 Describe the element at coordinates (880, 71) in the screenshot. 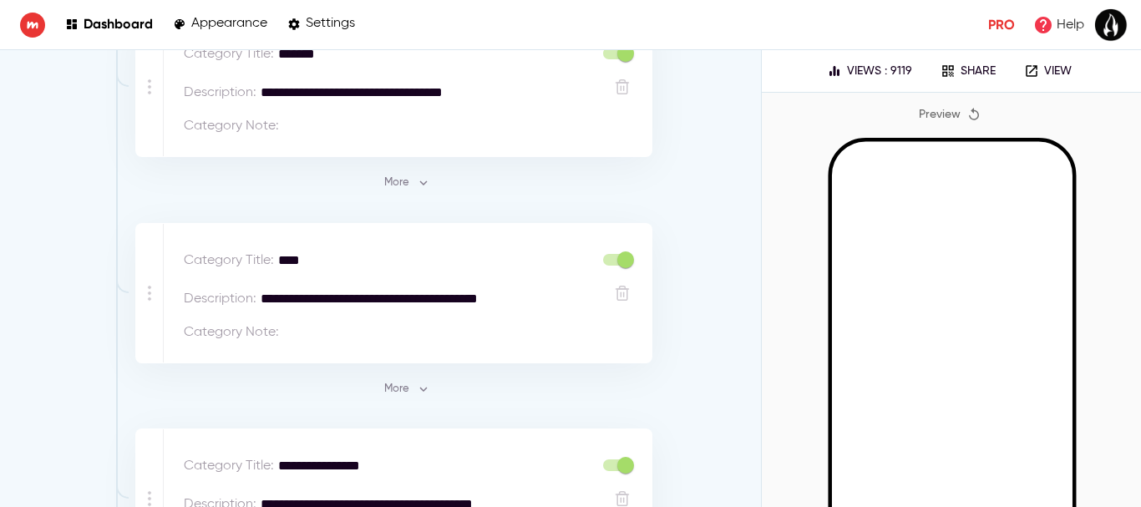

I see `p: Views : 9119` at that location.